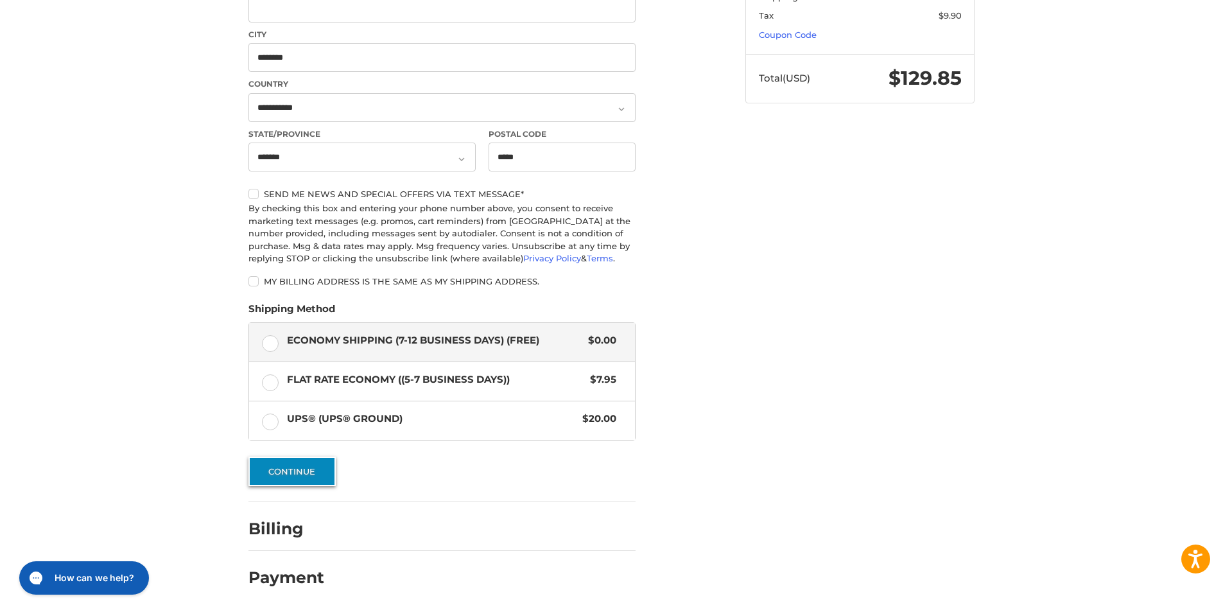 The height and width of the screenshot is (612, 1223). I want to click on button: Open gorgias live chat, so click(71, 21).